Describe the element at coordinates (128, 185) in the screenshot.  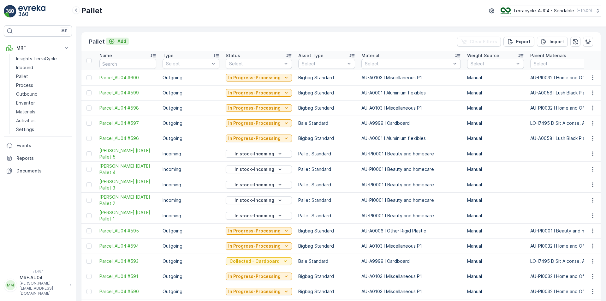
I see `a: FD Mecca 20/08/2025 Pallet 3` at that location.